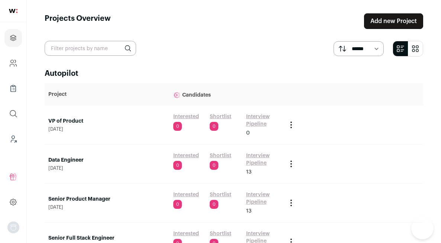  What do you see at coordinates (226, 95) in the screenshot?
I see `p: Candidates` at bounding box center [226, 95].